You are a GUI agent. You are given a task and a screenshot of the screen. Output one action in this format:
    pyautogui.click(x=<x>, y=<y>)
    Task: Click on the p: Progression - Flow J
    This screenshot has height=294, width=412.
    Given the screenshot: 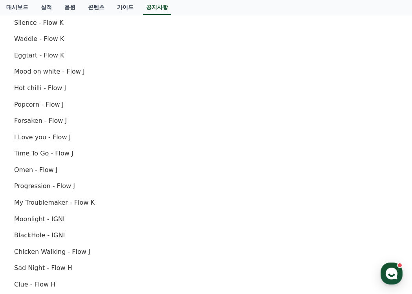 What is the action you would take?
    pyautogui.click(x=206, y=186)
    